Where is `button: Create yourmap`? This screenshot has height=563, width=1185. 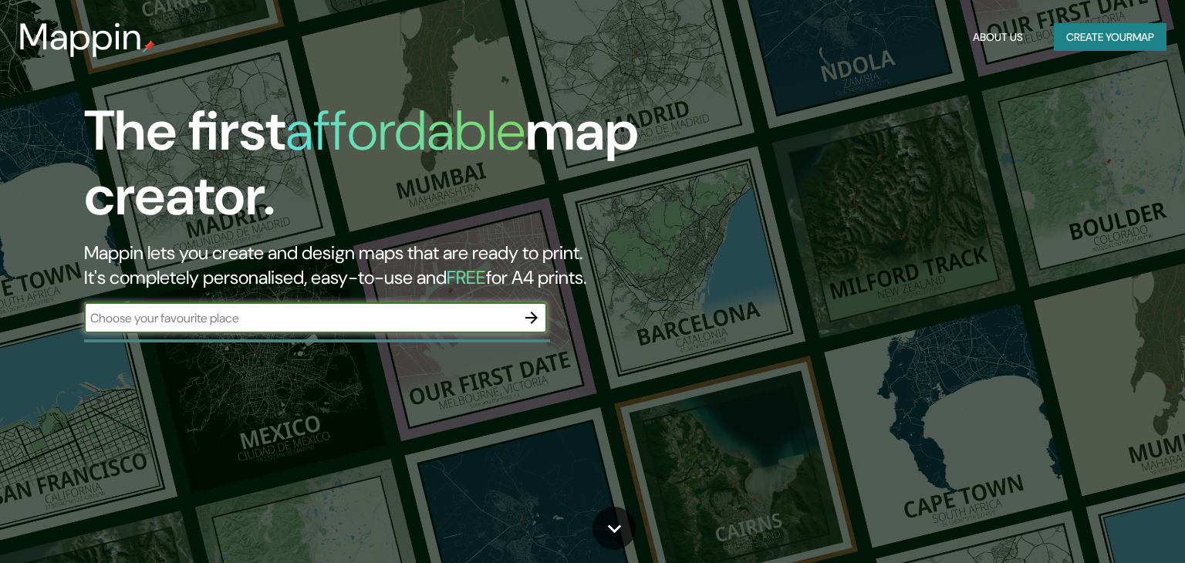 button: Create yourmap is located at coordinates (1110, 37).